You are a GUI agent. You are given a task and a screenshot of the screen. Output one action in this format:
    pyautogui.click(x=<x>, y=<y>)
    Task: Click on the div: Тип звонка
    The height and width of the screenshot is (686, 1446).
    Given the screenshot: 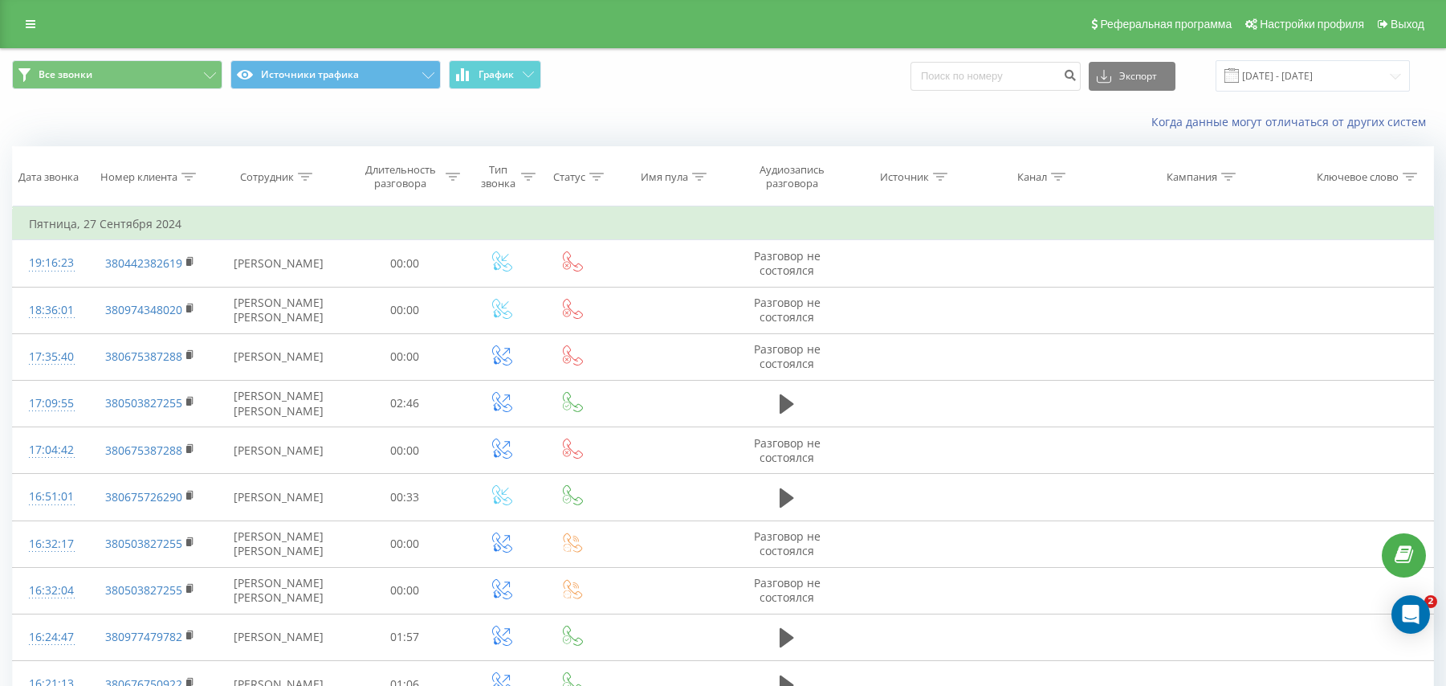 What is the action you would take?
    pyautogui.click(x=498, y=177)
    